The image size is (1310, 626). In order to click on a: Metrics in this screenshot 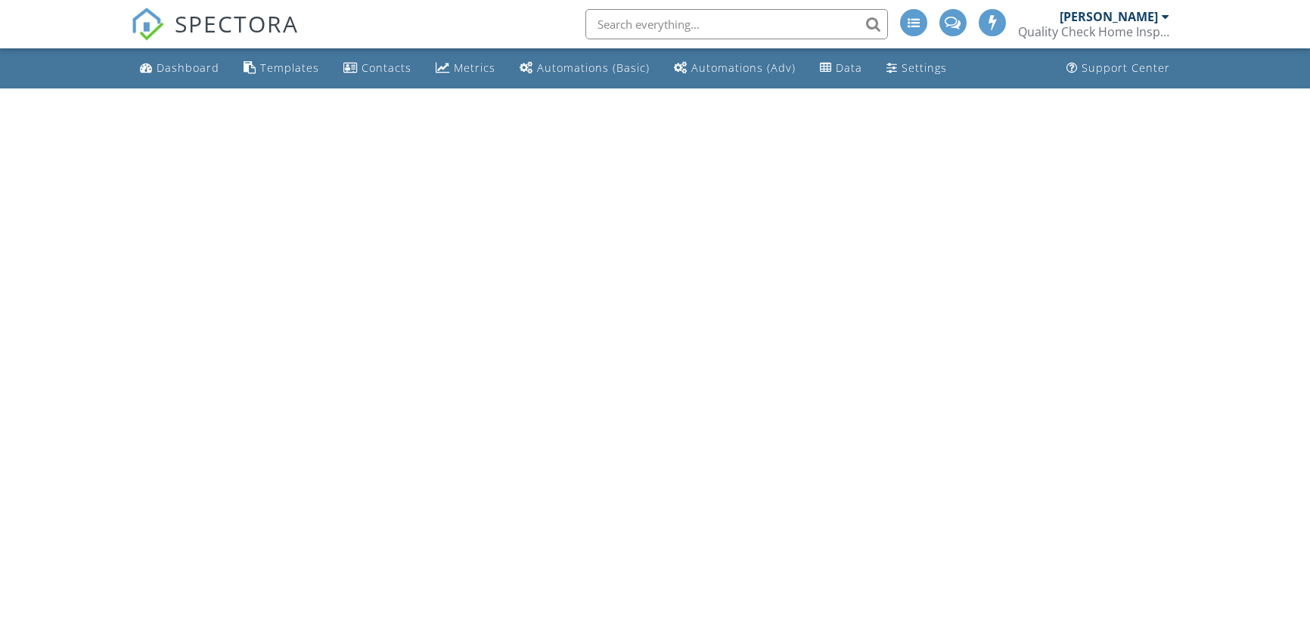, I will do `click(465, 68)`.